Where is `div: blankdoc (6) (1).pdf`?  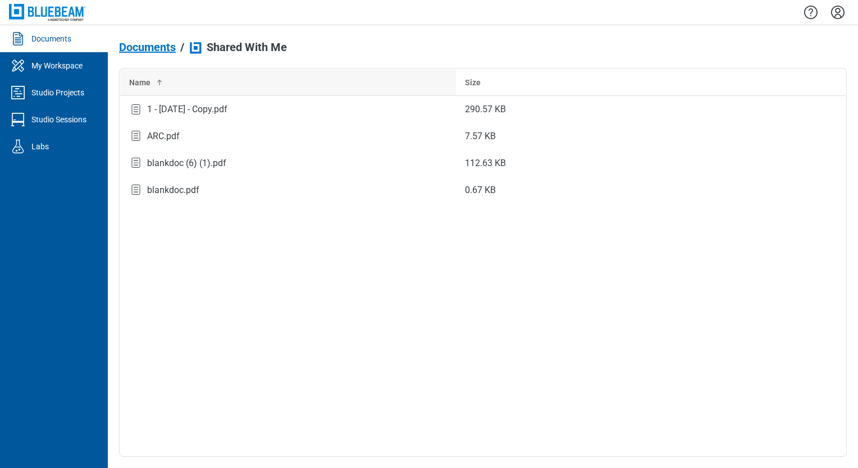 div: blankdoc (6) (1).pdf is located at coordinates (186, 163).